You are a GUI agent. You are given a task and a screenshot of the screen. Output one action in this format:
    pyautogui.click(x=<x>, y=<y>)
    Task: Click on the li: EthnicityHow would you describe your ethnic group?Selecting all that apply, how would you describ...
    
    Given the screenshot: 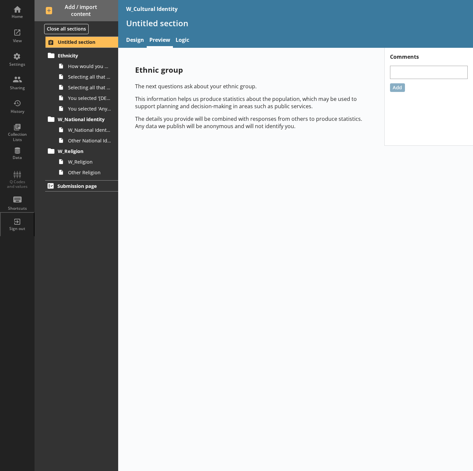 What is the action you would take?
    pyautogui.click(x=83, y=82)
    